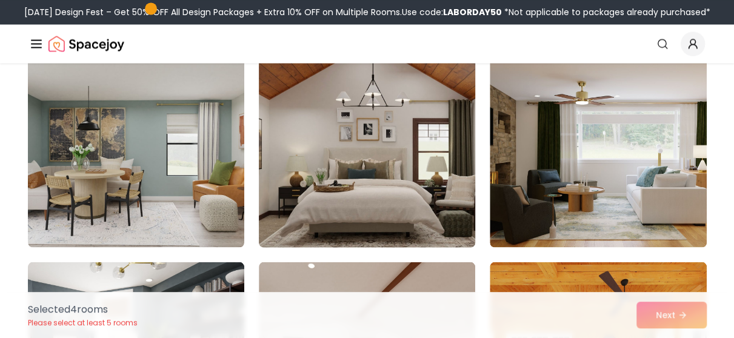 The width and height of the screenshot is (734, 338). Describe the element at coordinates (136, 150) in the screenshot. I see `img: Room room-13` at that location.